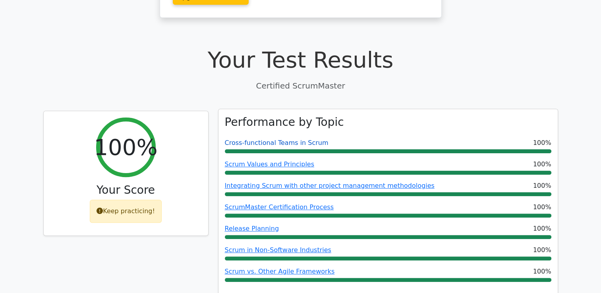  Describe the element at coordinates (279, 271) in the screenshot. I see `a: Scrum vs. Other Agile Frameworks` at that location.